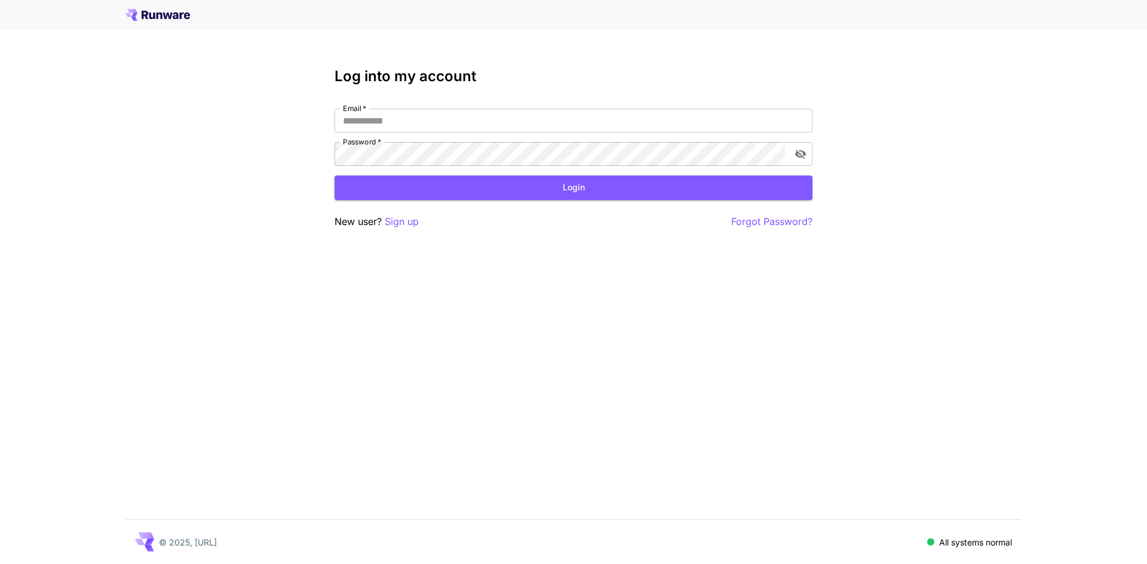 The width and height of the screenshot is (1147, 564). Describe the element at coordinates (401, 222) in the screenshot. I see `button: Sign up` at that location.